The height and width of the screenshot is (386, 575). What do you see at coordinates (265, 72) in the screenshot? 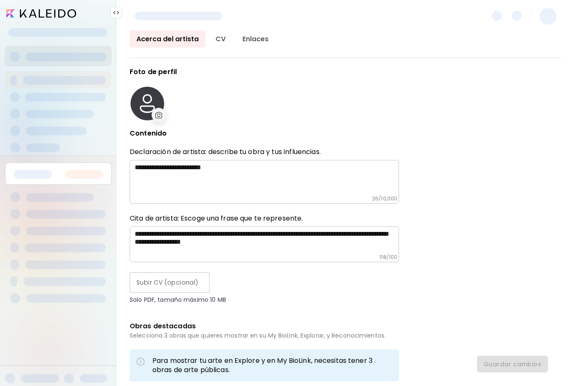
I see `p: Foto de perfil` at bounding box center [265, 72].